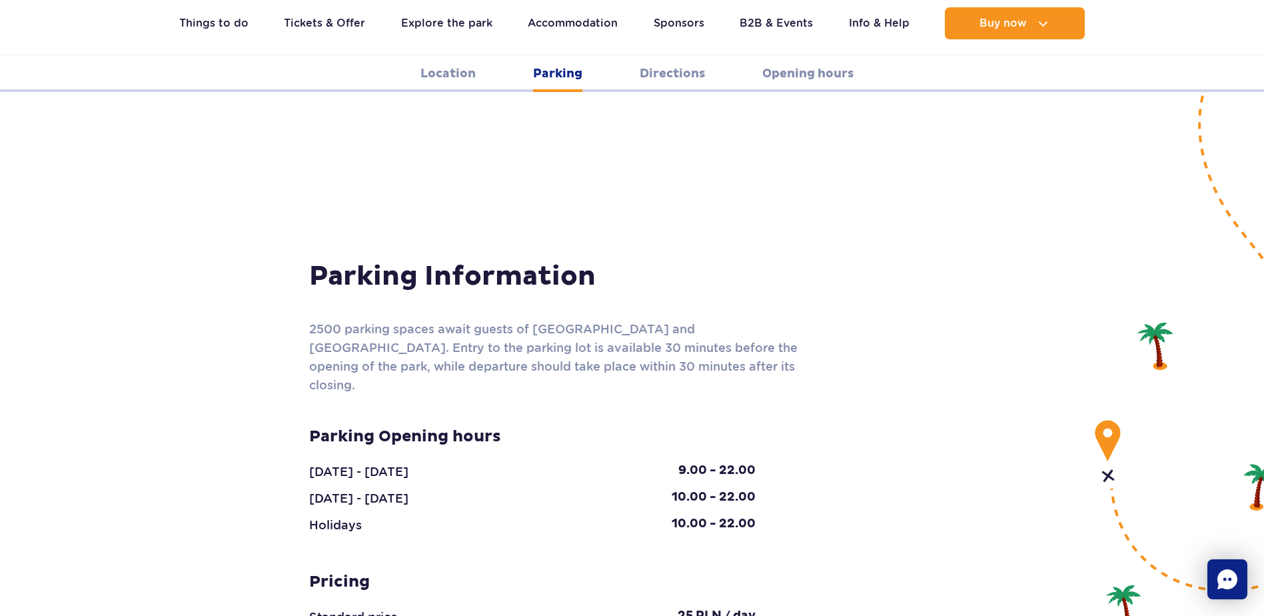 This screenshot has height=616, width=1264. What do you see at coordinates (672, 73) in the screenshot?
I see `a: Directions` at bounding box center [672, 73].